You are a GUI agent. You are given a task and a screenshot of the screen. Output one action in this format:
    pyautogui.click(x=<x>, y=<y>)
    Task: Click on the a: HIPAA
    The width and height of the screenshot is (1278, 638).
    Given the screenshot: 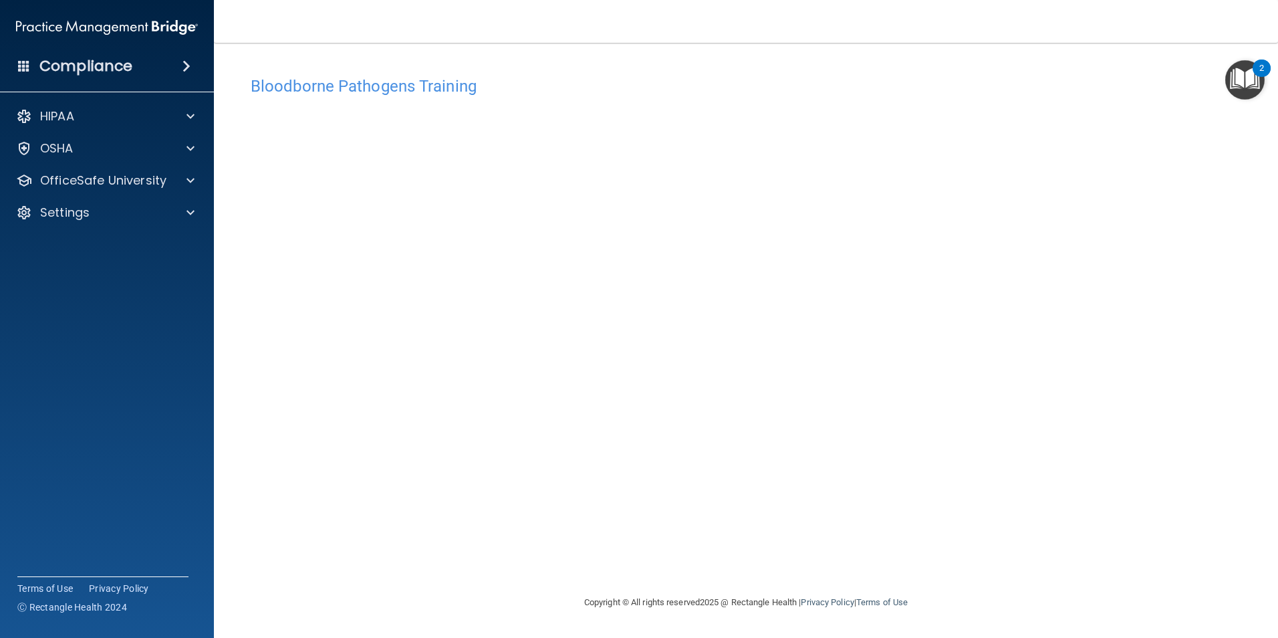 What is the action you would take?
    pyautogui.click(x=105, y=116)
    